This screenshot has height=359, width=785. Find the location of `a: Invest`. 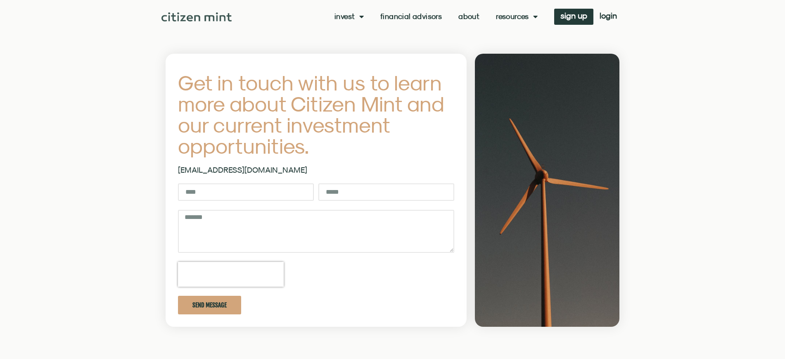

a: Invest is located at coordinates (349, 17).